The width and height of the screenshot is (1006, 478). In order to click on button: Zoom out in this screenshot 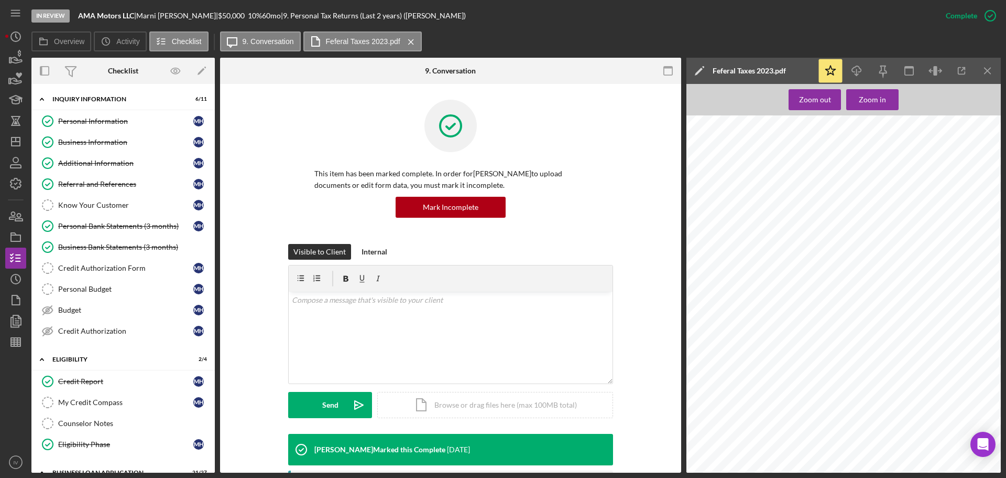, I will do `click(815, 100)`.